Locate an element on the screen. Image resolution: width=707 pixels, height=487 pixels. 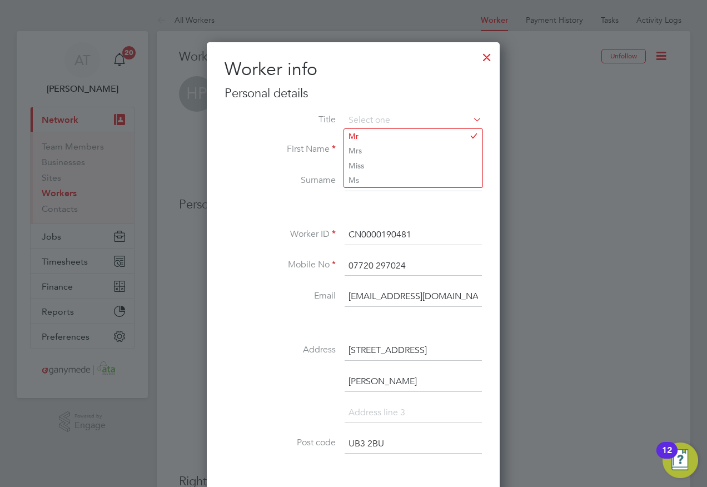
label: Email is located at coordinates (280, 296).